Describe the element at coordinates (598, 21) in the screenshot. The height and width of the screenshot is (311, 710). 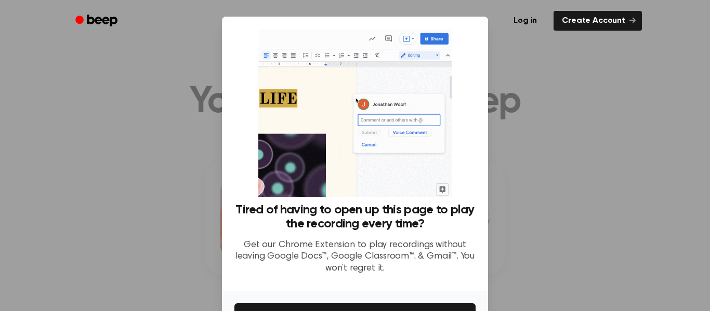
I see `a: Create Account` at that location.